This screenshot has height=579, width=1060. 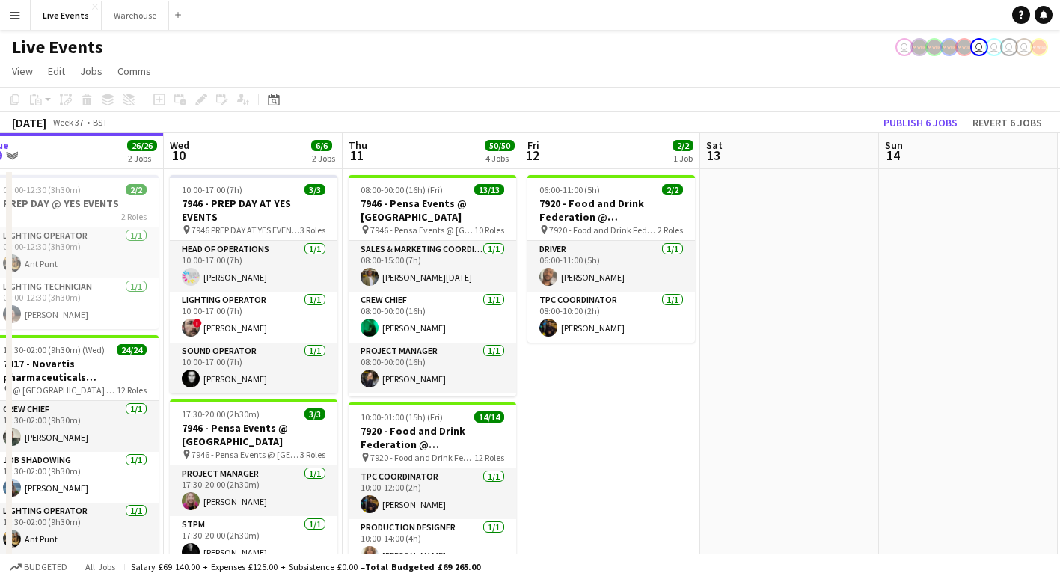 What do you see at coordinates (134, 71) in the screenshot?
I see `span: Comms` at bounding box center [134, 71].